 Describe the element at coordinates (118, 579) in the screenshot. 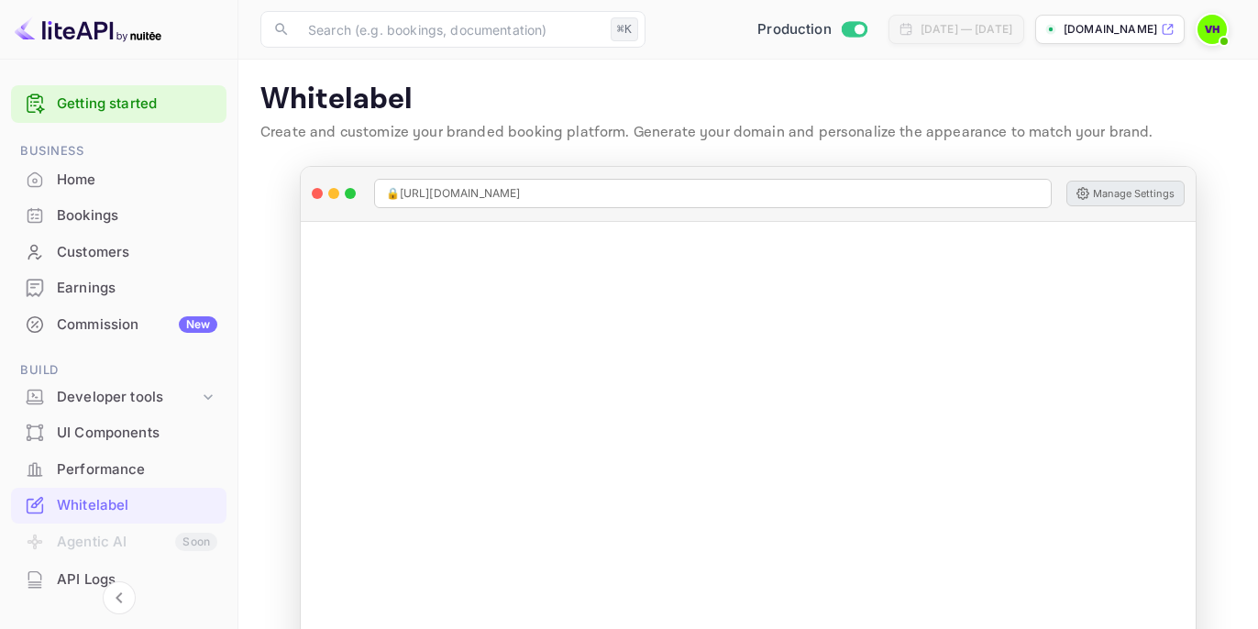

I see `a: API Logs` at that location.